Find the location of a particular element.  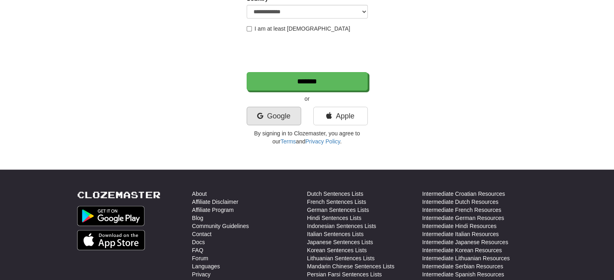

a: Docs is located at coordinates (199, 243).